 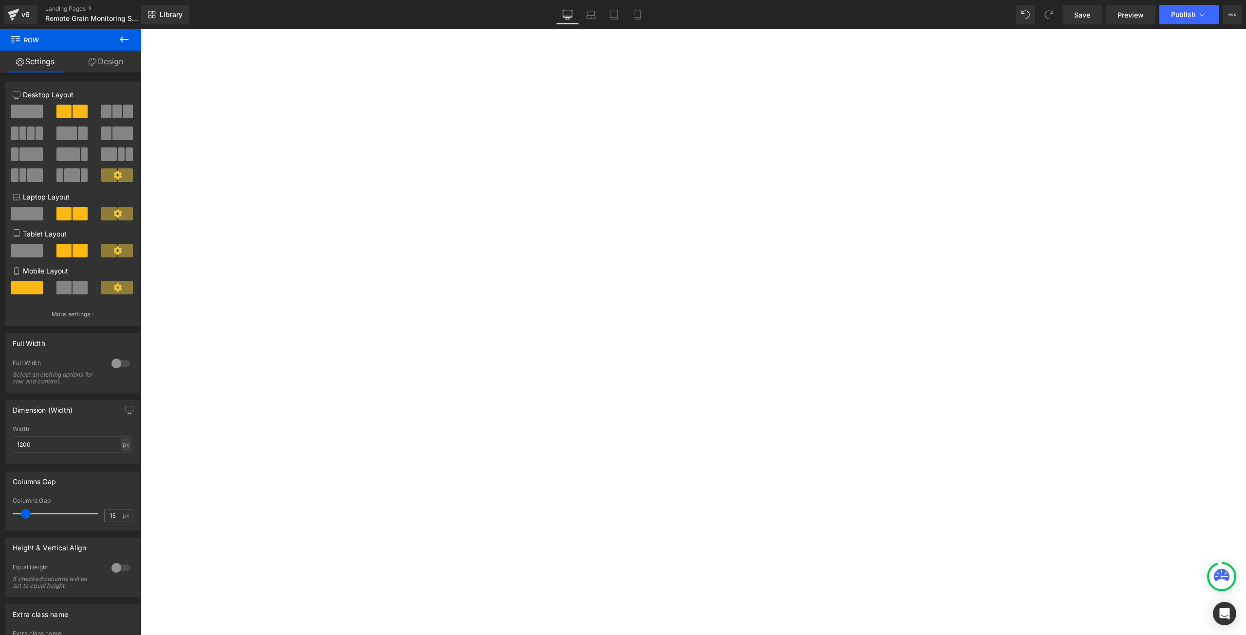 I want to click on a: Design, so click(x=106, y=61).